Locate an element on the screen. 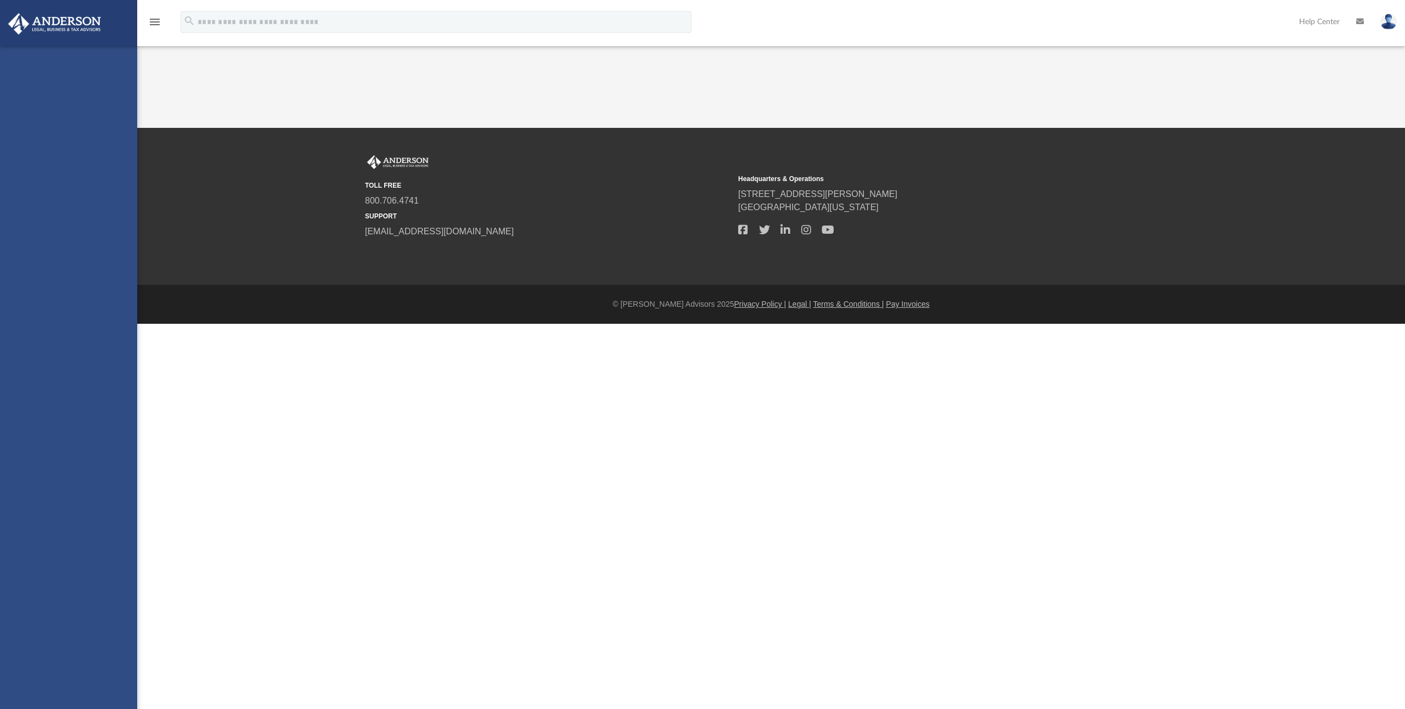 This screenshot has width=1405, height=709. i: search is located at coordinates (189, 21).